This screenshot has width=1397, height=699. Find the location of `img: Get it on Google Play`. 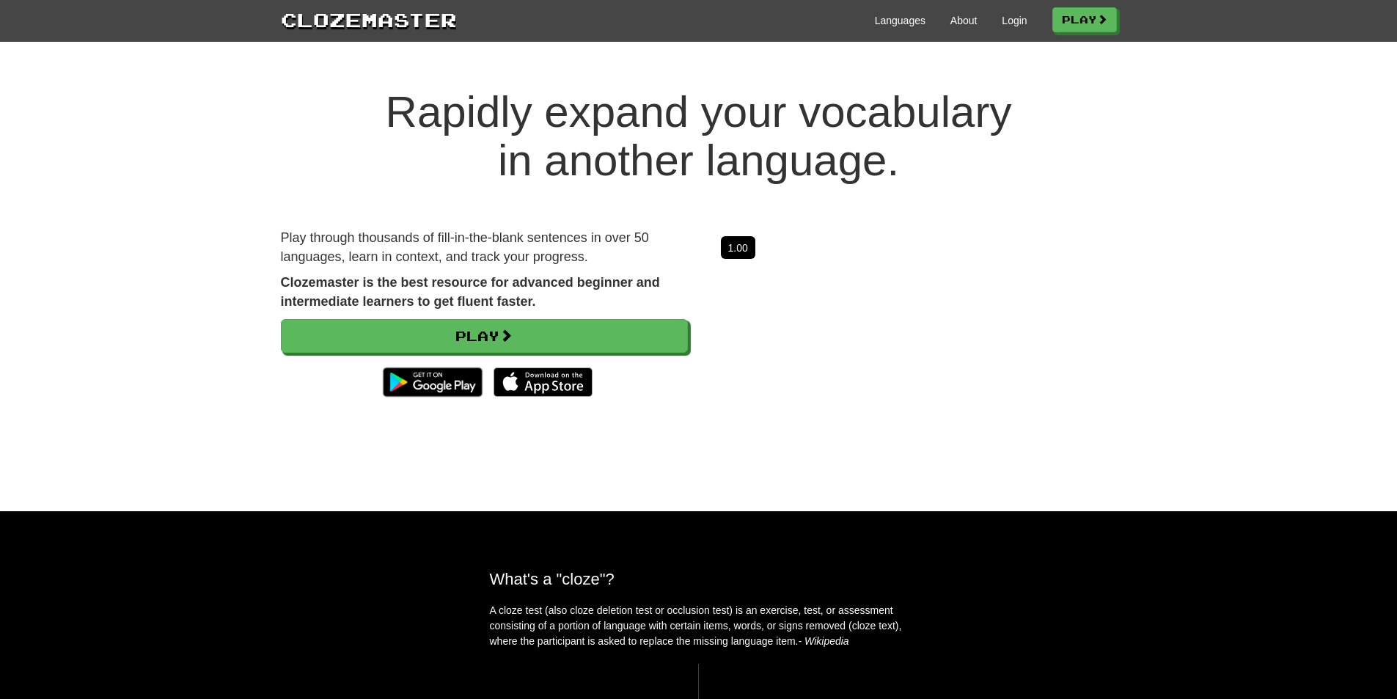

img: Get it on Google Play is located at coordinates (432, 382).